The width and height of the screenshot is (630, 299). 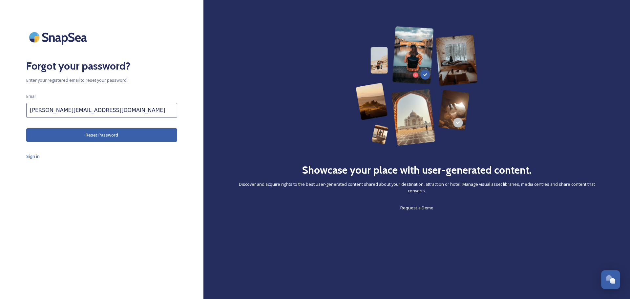 What do you see at coordinates (102, 66) in the screenshot?
I see `h2: Forgot your password?` at bounding box center [102, 66].